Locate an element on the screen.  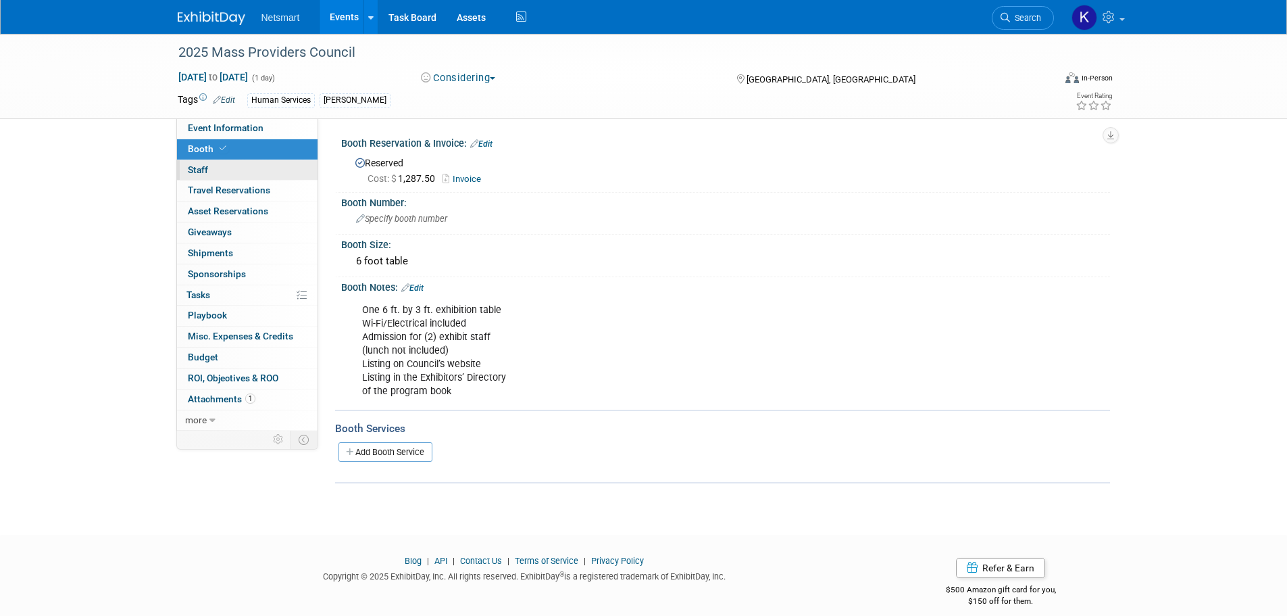
span: more is located at coordinates (196, 420).